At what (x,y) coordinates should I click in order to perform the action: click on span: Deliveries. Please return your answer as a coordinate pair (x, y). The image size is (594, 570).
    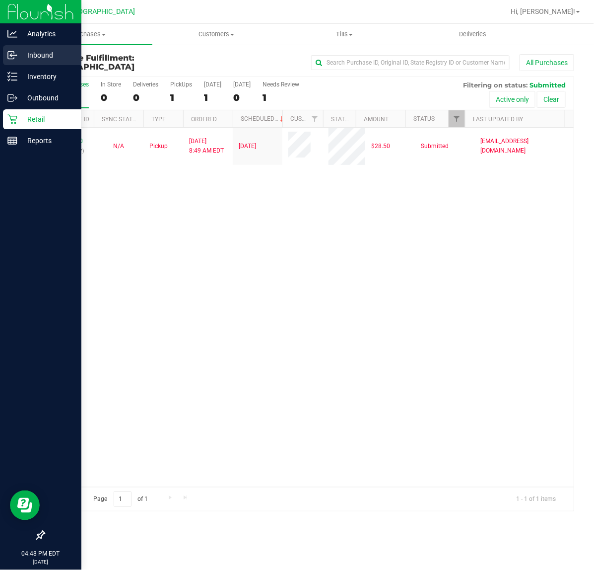
    Looking at the image, I should click on (473, 34).